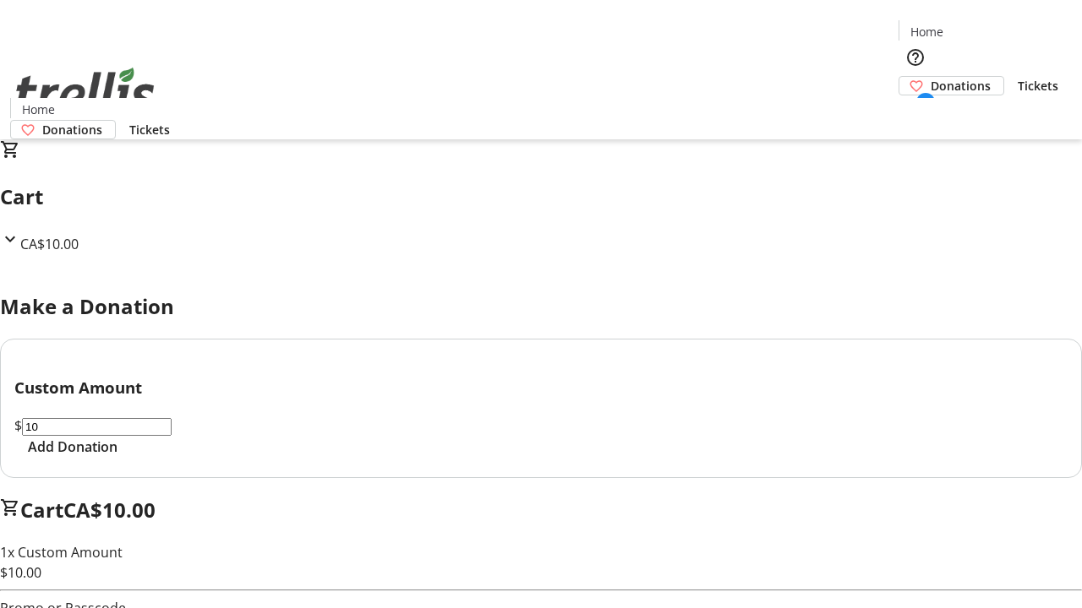 The image size is (1082, 608). I want to click on input: Donation Amount, so click(96, 427).